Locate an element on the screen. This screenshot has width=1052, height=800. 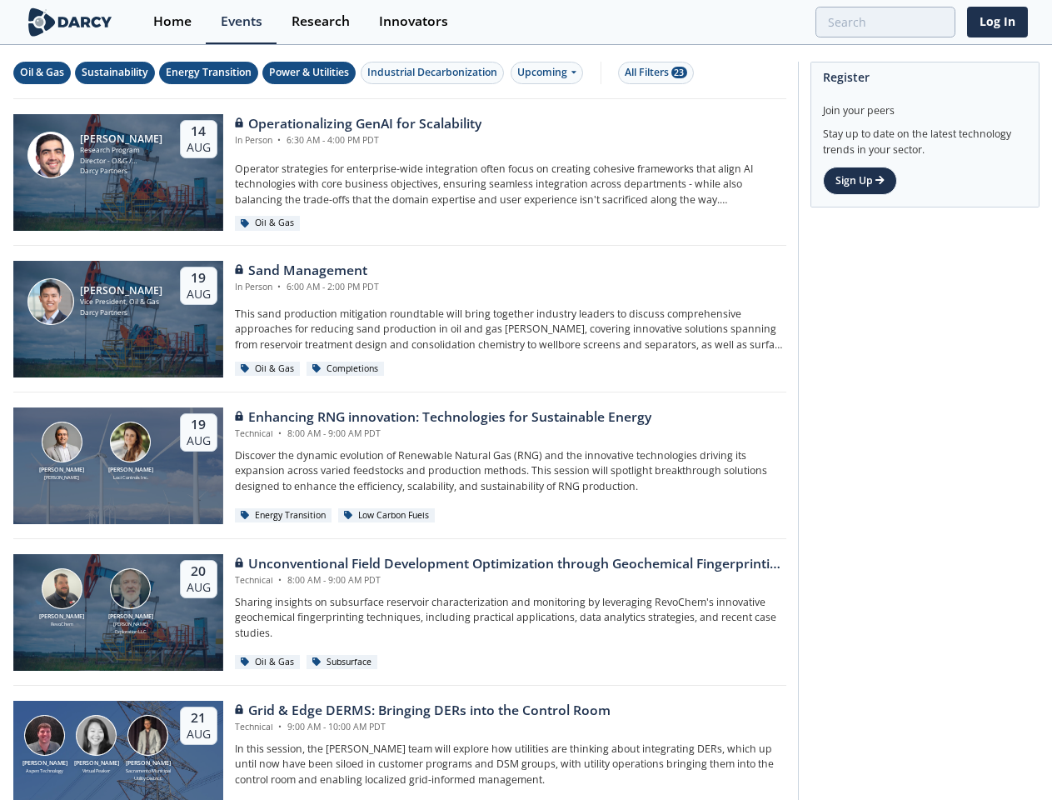
div: Join your peers is located at coordinates (925, 105).